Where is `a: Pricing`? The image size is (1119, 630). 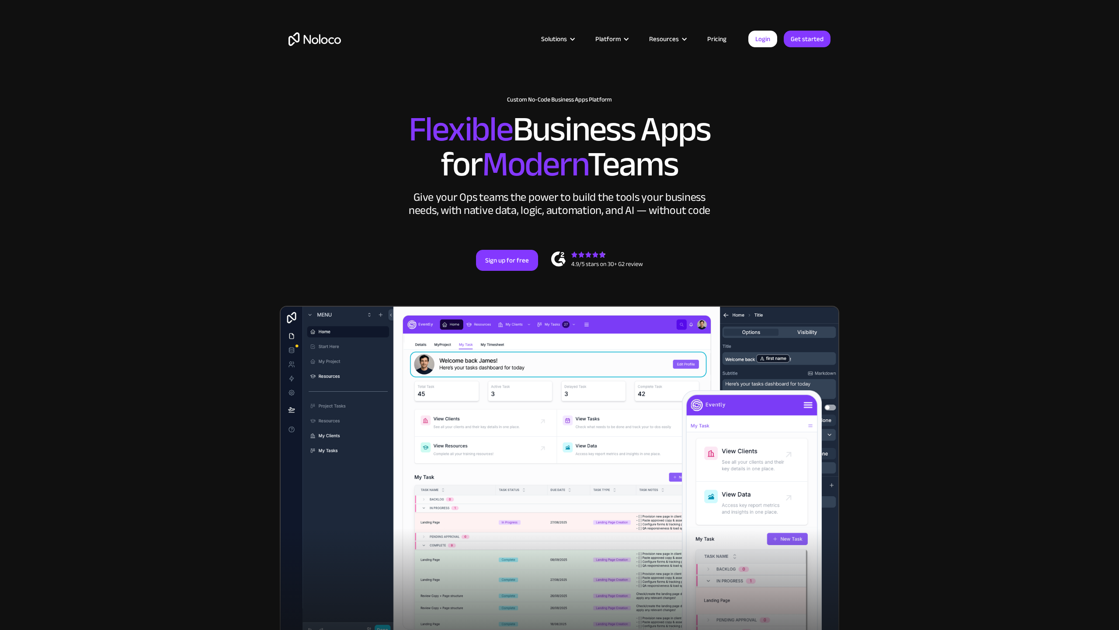
a: Pricing is located at coordinates (717, 39).